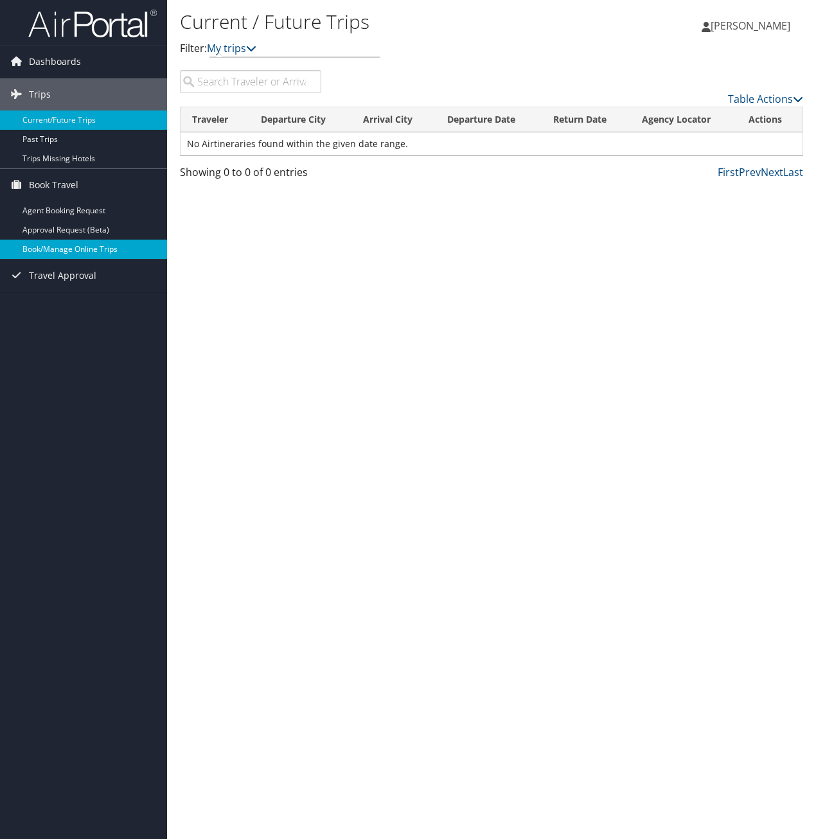 The image size is (816, 839). Describe the element at coordinates (231, 48) in the screenshot. I see `a: My trips` at that location.